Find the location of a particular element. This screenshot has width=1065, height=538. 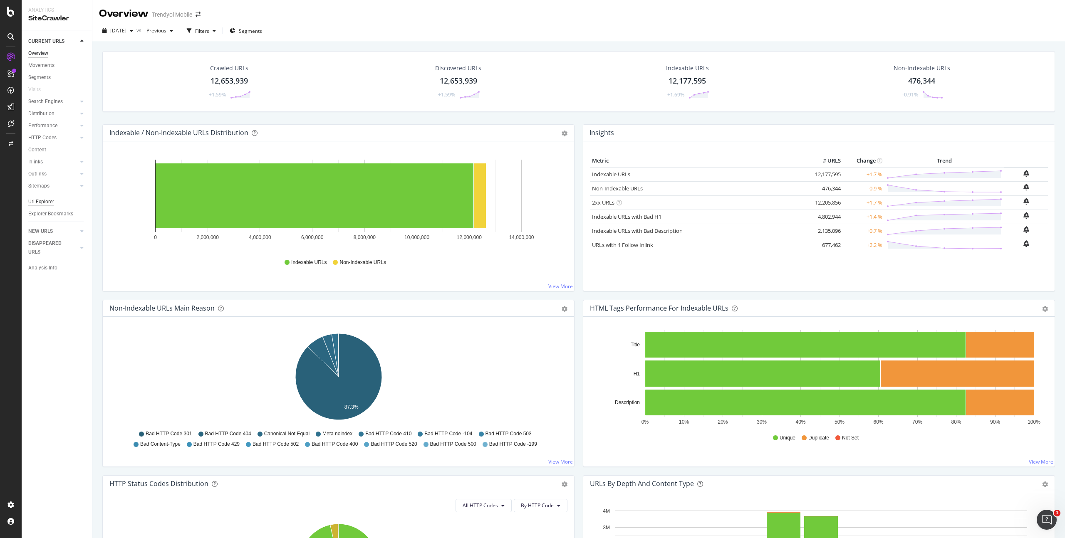

a: DISAPPEARED URLS is located at coordinates (53, 248).